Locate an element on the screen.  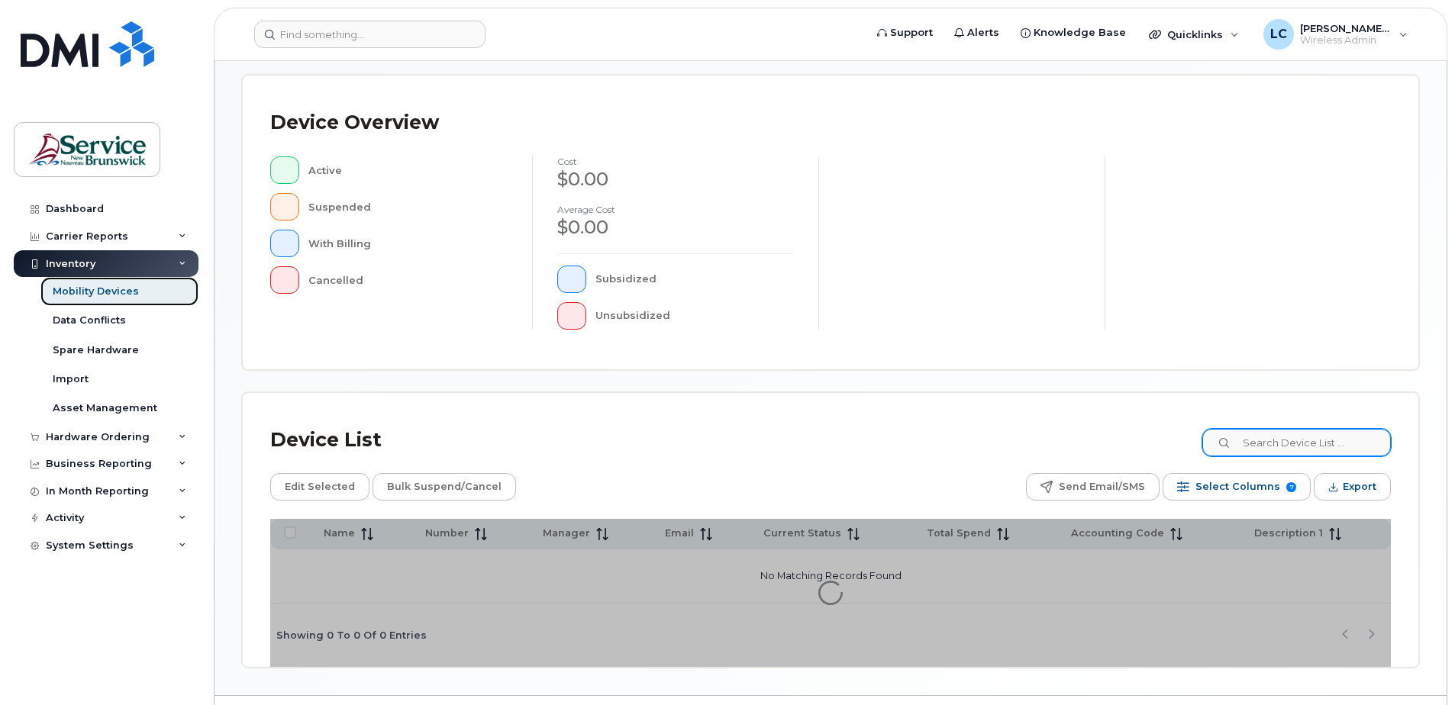
span: Knowledge Base is located at coordinates (1079, 33).